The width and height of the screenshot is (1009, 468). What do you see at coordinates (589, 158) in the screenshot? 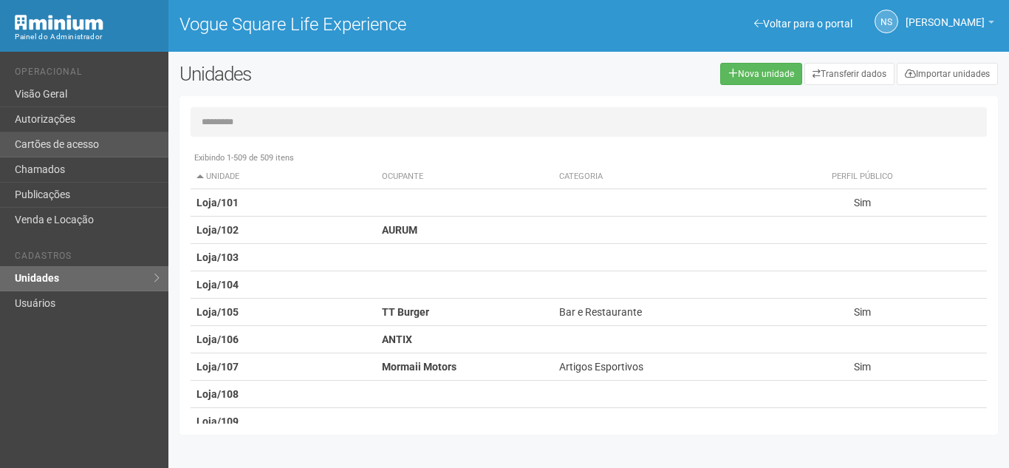
I see `div: Exibindo 1-509 de 509 itens` at bounding box center [589, 158].